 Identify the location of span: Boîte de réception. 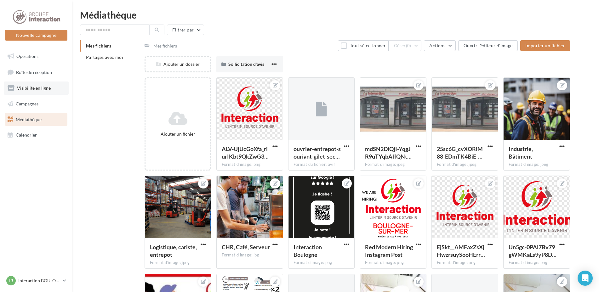
(34, 72).